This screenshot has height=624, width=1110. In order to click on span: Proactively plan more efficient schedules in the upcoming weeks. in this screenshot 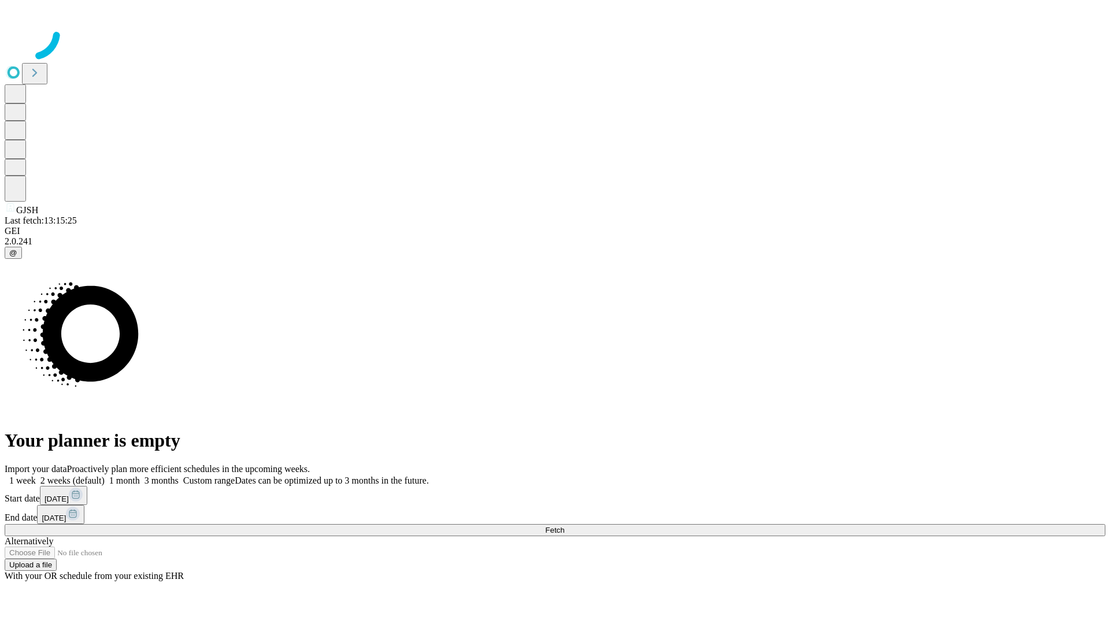, I will do `click(188, 469)`.